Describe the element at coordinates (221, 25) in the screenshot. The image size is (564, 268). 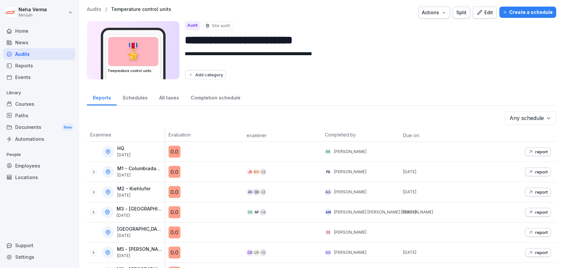
I see `font: Site audit` at that location.